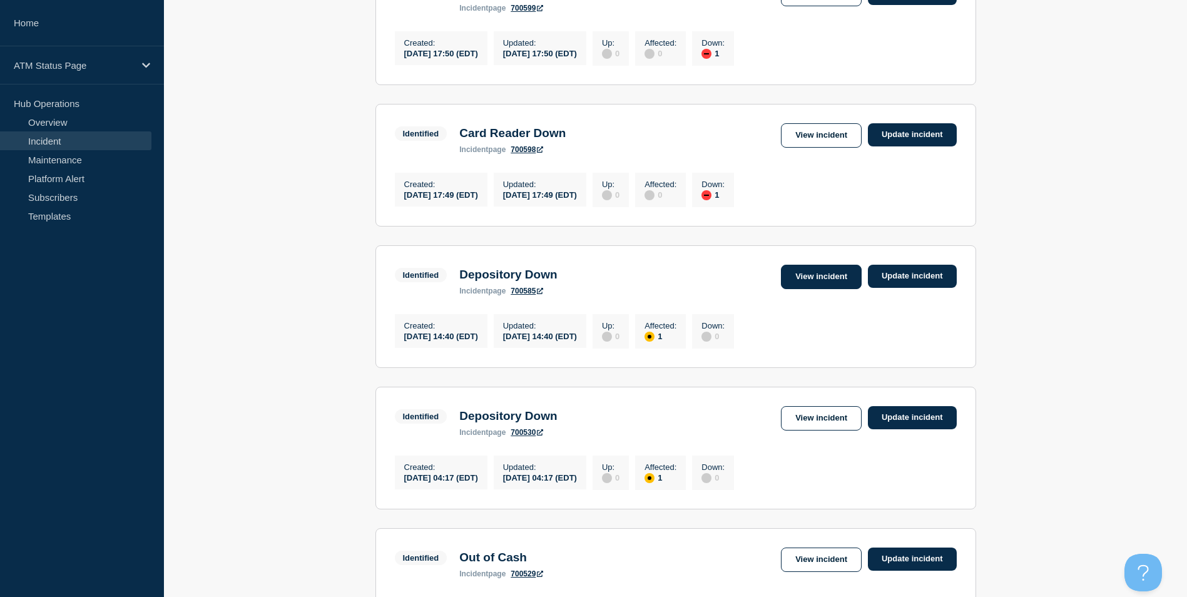 The image size is (1187, 597). I want to click on a: 700529, so click(527, 574).